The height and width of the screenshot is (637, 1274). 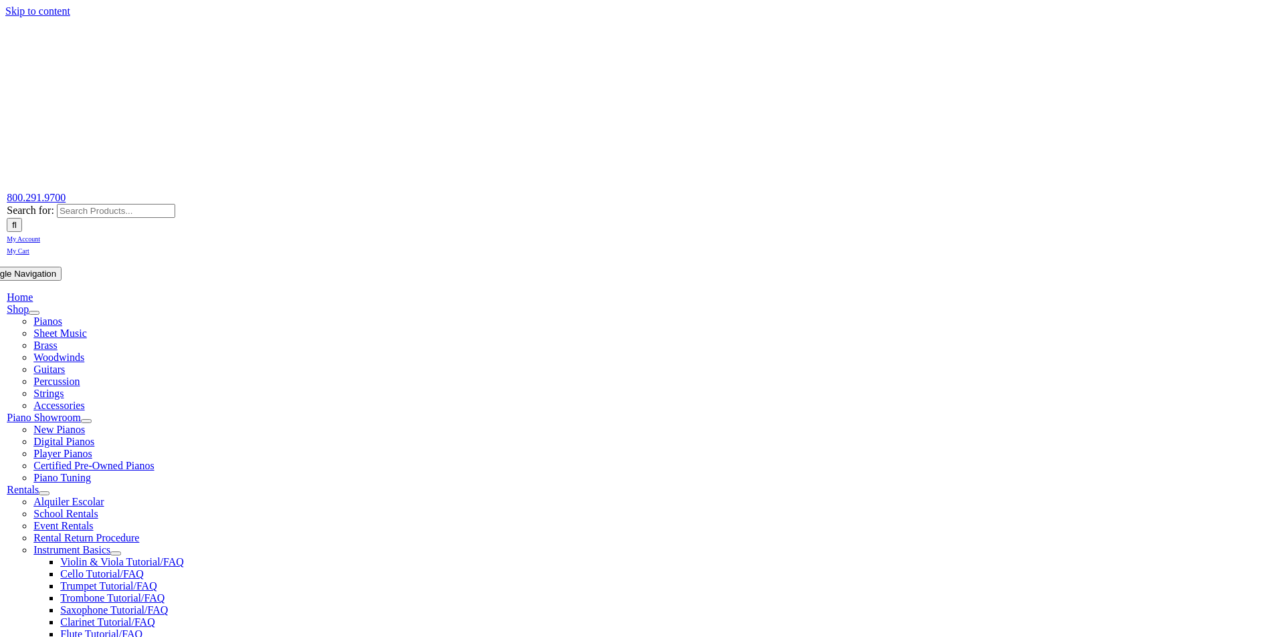 What do you see at coordinates (23, 239) in the screenshot?
I see `span: My Account` at bounding box center [23, 239].